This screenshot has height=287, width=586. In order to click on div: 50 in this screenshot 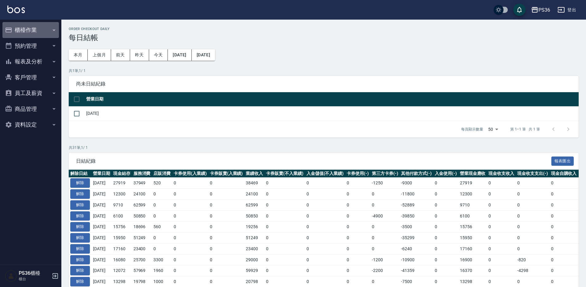, I will do `click(493, 129)`.